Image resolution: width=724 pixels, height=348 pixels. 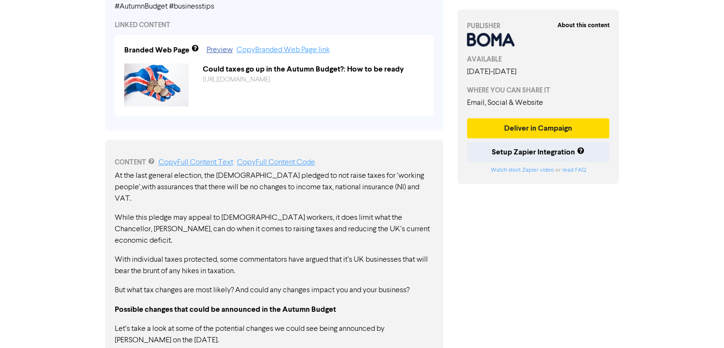 What do you see at coordinates (313, 69) in the screenshot?
I see `div: Could taxes go up in the Autumn Budget?: How to be ready` at bounding box center [313, 69].